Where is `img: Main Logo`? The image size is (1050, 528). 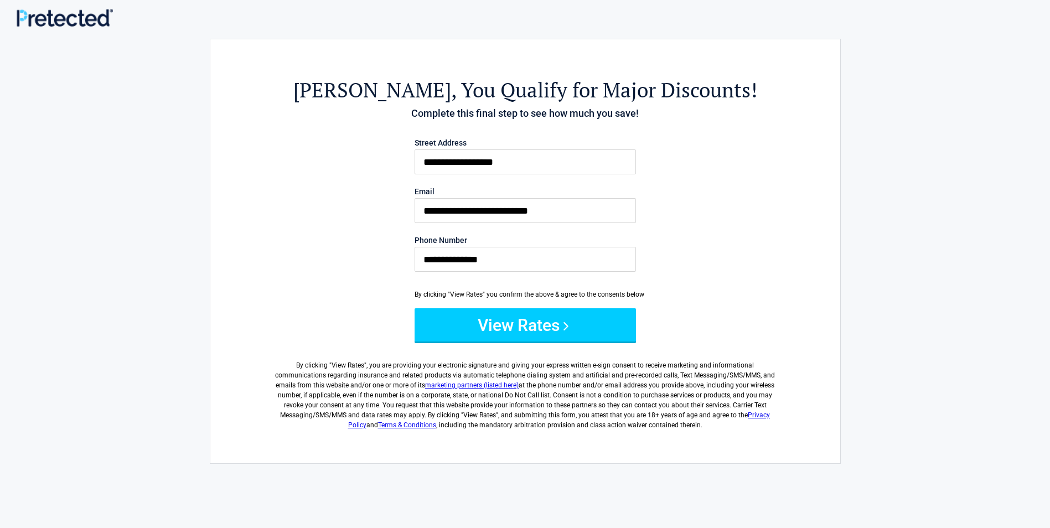 img: Main Logo is located at coordinates (65, 17).